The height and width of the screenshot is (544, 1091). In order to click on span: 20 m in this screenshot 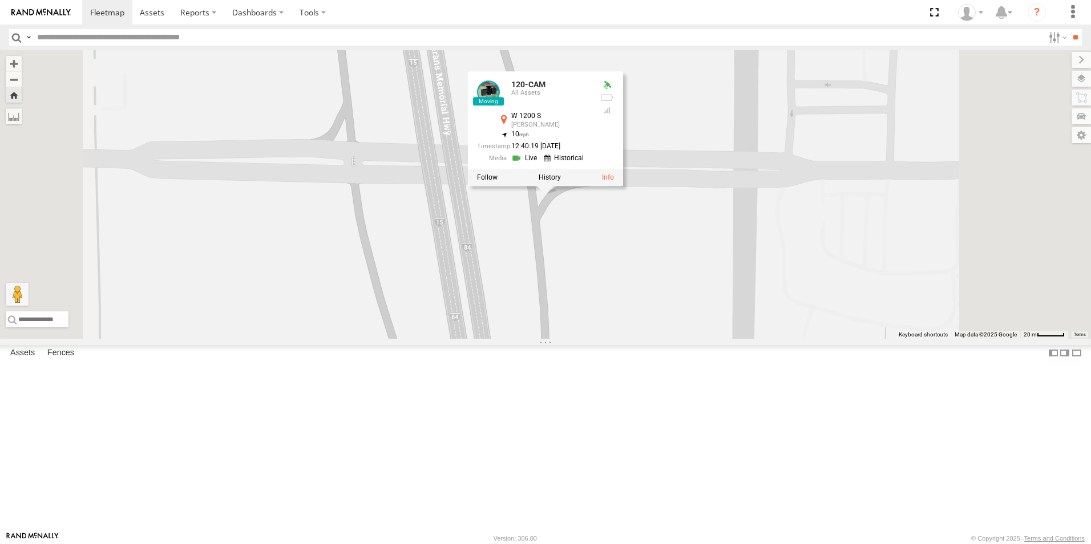, I will do `click(1030, 334)`.